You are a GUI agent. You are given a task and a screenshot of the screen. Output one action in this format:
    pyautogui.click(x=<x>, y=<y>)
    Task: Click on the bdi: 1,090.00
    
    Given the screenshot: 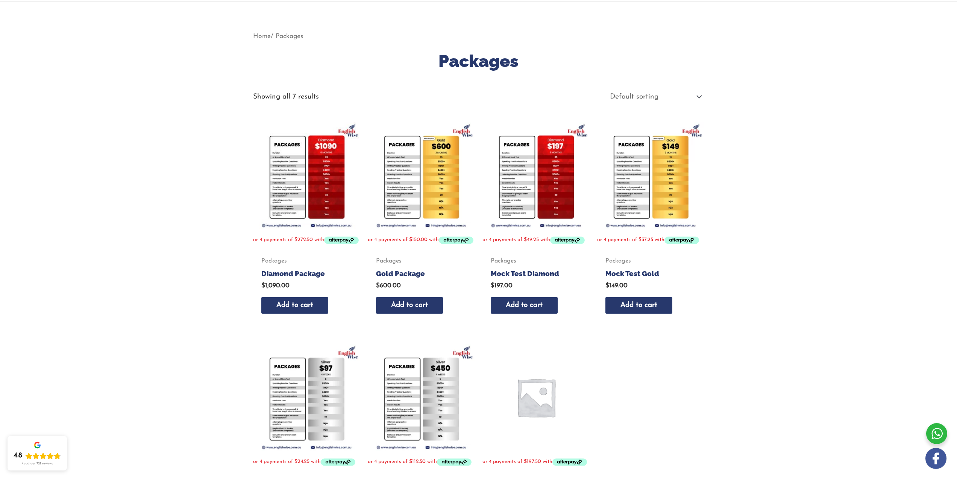 What is the action you would take?
    pyautogui.click(x=275, y=286)
    